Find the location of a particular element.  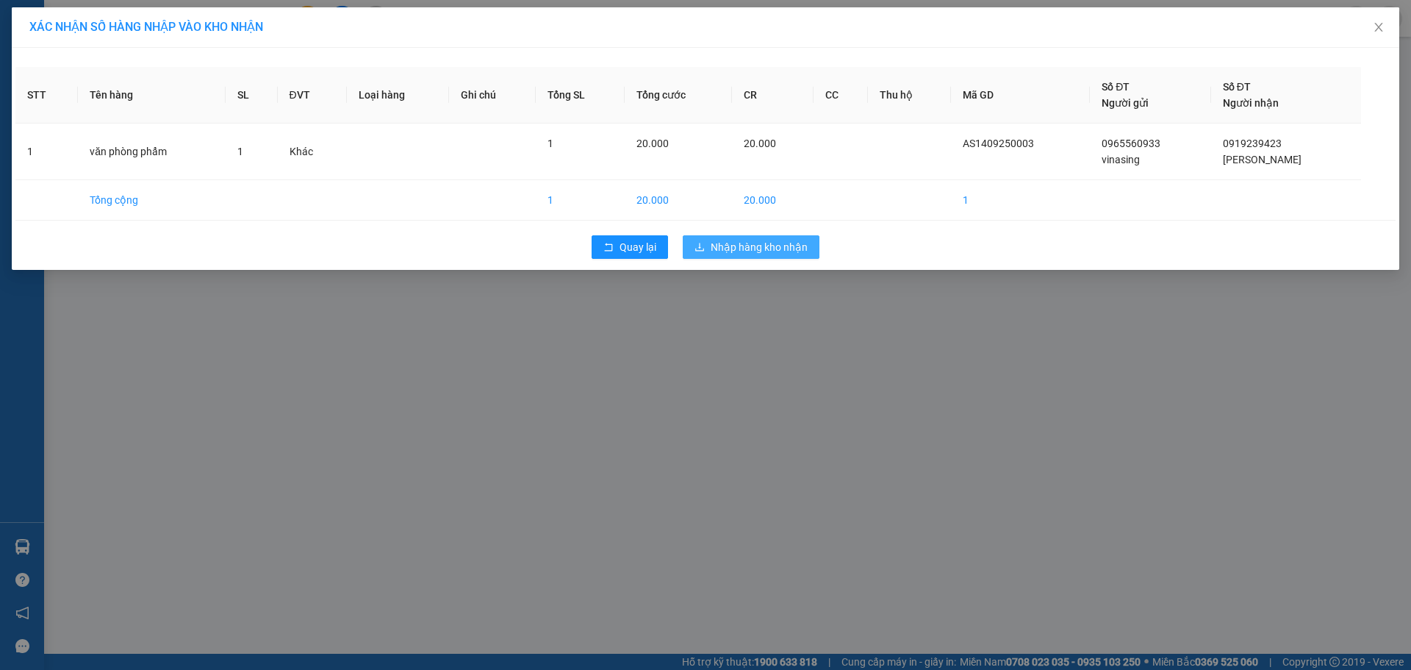

span: Nhập hàng kho nhận is located at coordinates (759, 247).